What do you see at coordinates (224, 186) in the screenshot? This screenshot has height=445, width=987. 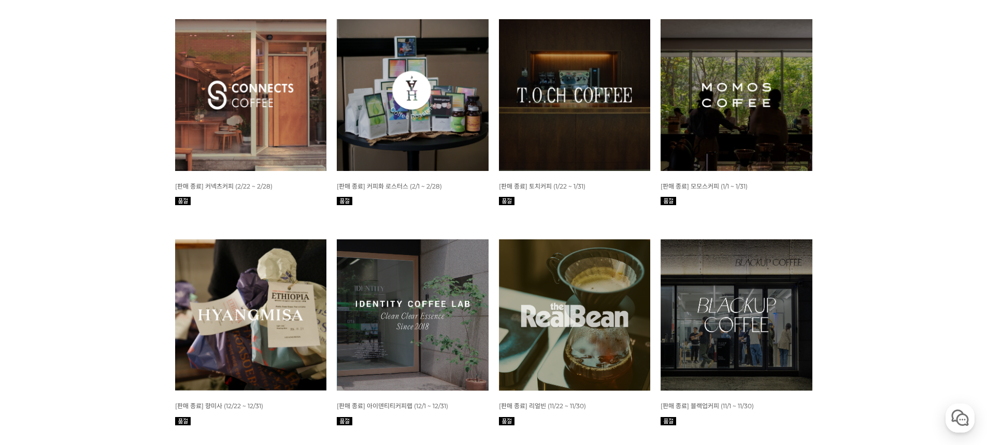 I see `a: [판매 종료] 커넥츠커피 (2/22 ~ 2/28)` at bounding box center [224, 186].